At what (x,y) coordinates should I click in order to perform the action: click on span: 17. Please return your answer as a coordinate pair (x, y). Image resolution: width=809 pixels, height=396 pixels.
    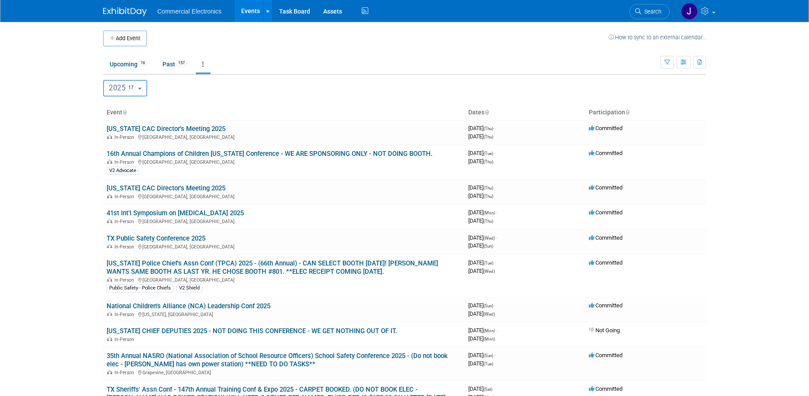
    Looking at the image, I should click on (131, 87).